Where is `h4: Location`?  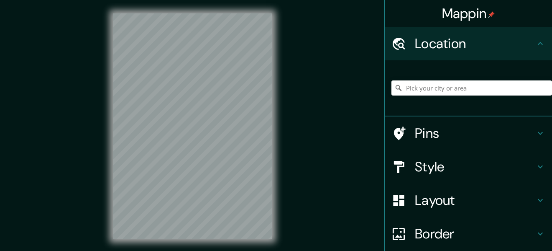 h4: Location is located at coordinates (475, 44).